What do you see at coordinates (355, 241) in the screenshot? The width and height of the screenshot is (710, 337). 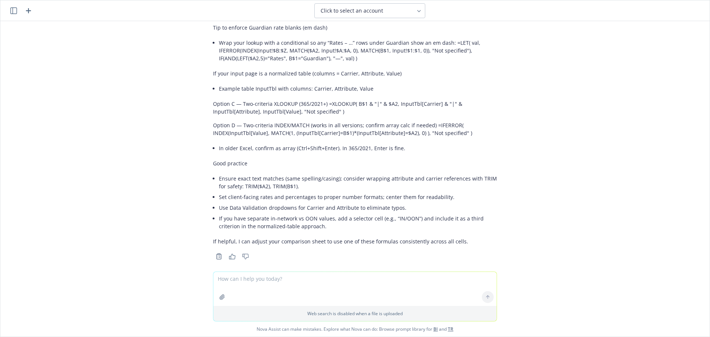 I see `p: If helpful, I can adjust your comparison sheet to use one of these formulas consistently across a...` at bounding box center [355, 241].